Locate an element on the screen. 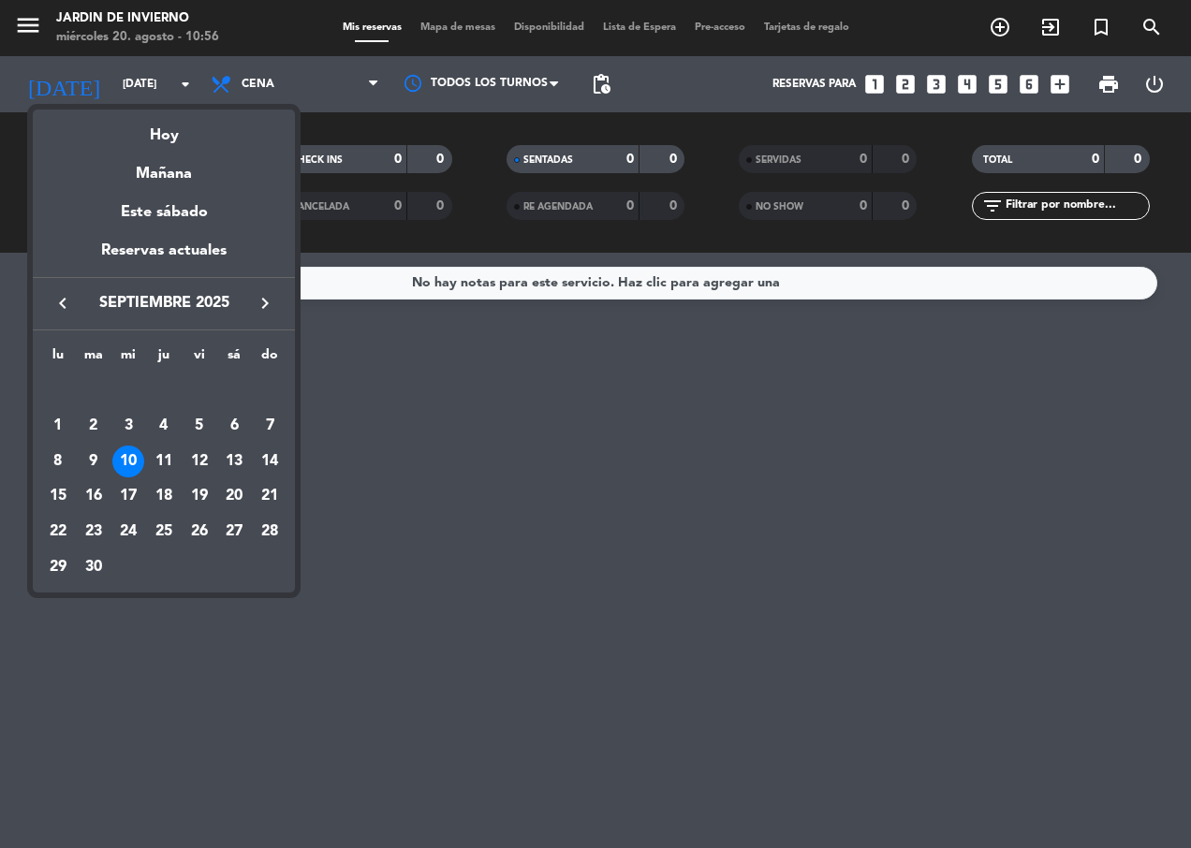 This screenshot has height=848, width=1191. td: 1 de septiembre de 2025 is located at coordinates (58, 426).